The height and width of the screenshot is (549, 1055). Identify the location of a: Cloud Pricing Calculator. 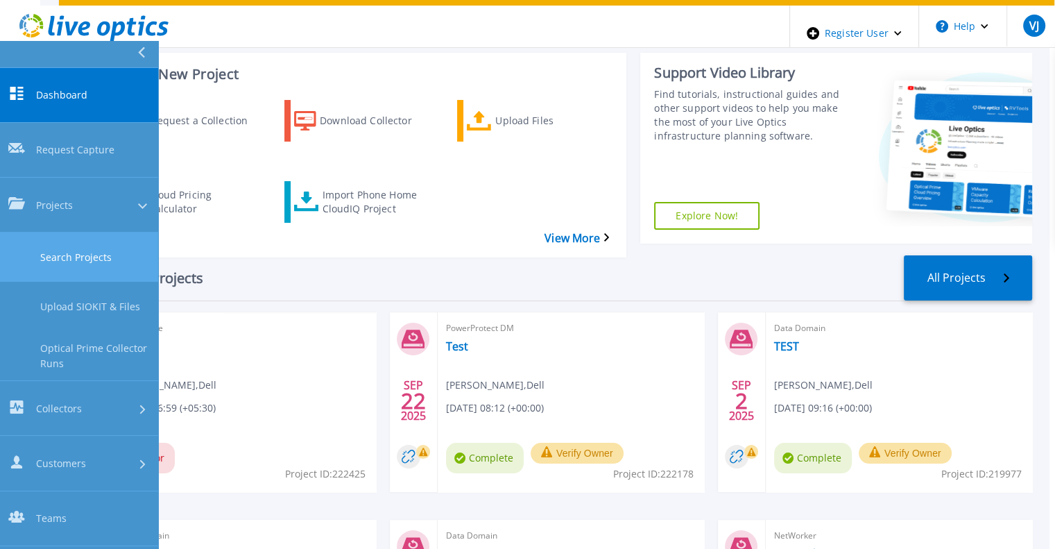
(195, 202).